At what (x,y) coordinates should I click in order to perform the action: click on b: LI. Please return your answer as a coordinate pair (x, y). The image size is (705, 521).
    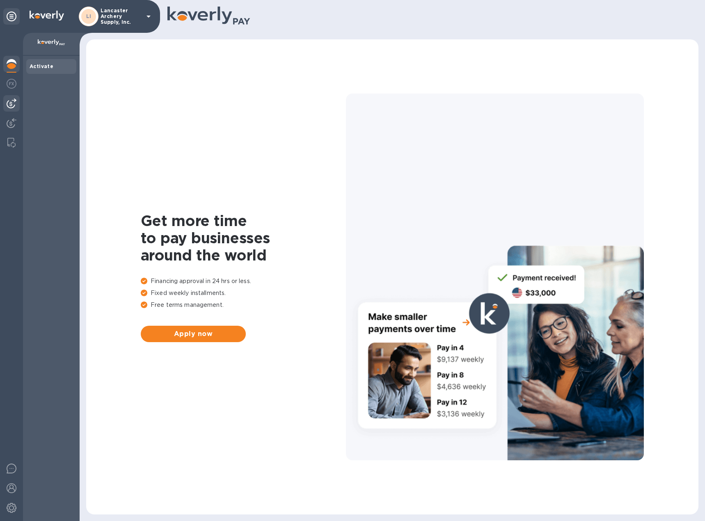
    Looking at the image, I should click on (89, 16).